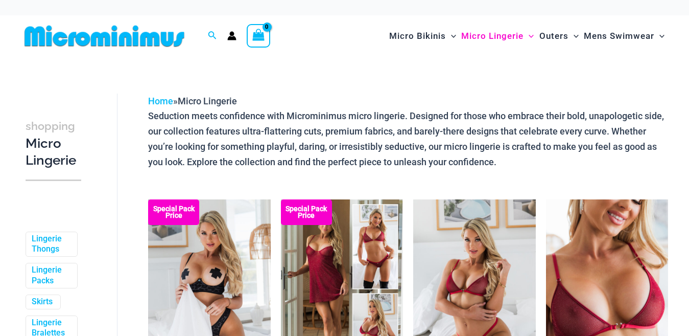 The image size is (689, 336). Describe the element at coordinates (51, 244) in the screenshot. I see `a: Lingerie Thongs` at that location.